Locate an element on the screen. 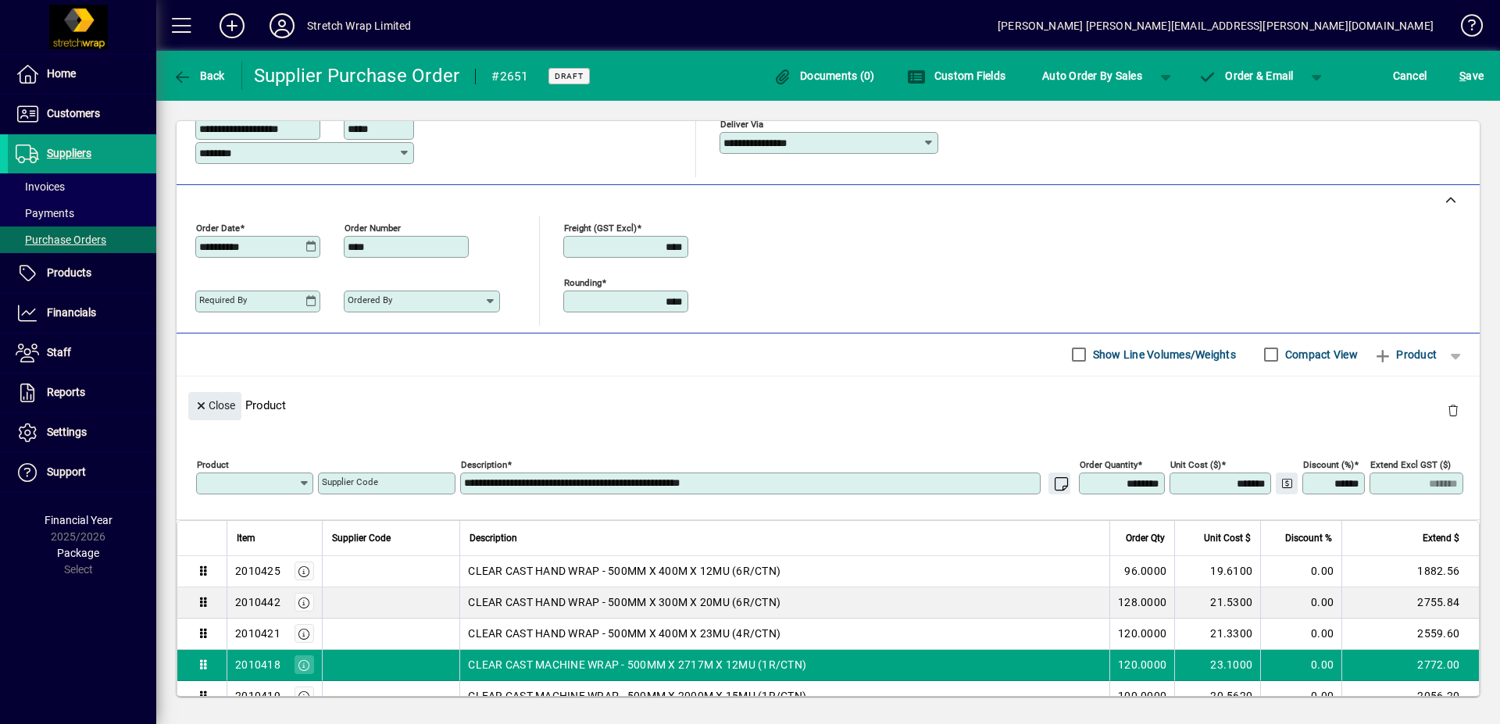 The height and width of the screenshot is (724, 1500). label: Show Line Volumes/Weights is located at coordinates (1162, 355).